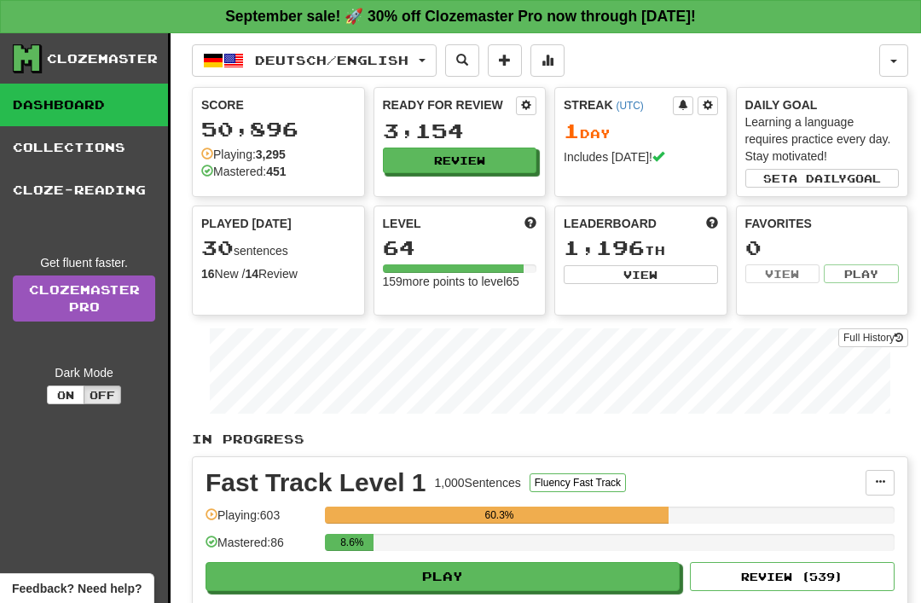 The image size is (921, 603). What do you see at coordinates (351, 543) in the screenshot?
I see `div: 8.6%` at bounding box center [351, 543].